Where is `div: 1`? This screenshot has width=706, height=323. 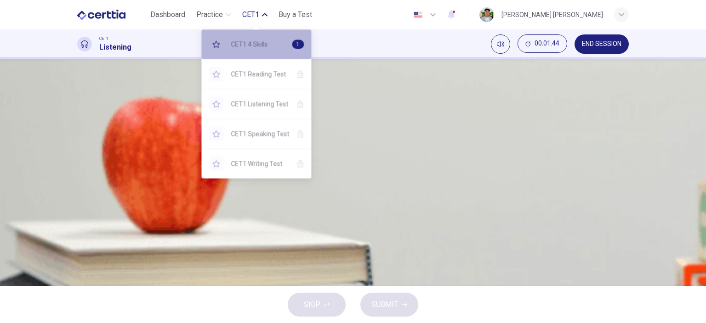
div: 1 is located at coordinates (298, 44).